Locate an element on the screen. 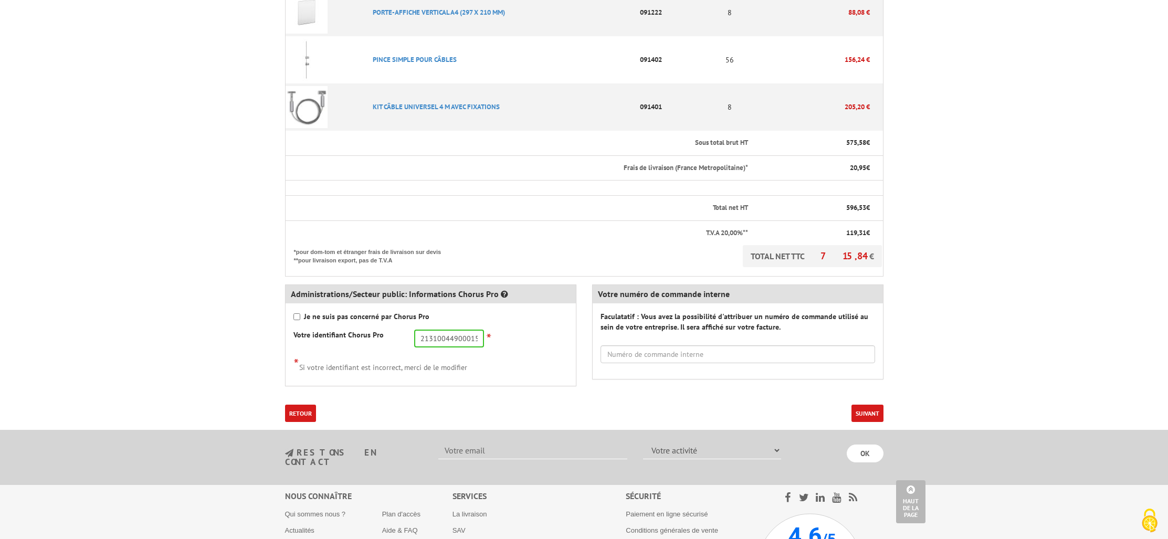 This screenshot has height=539, width=1168. a: Actualités is located at coordinates (300, 530).